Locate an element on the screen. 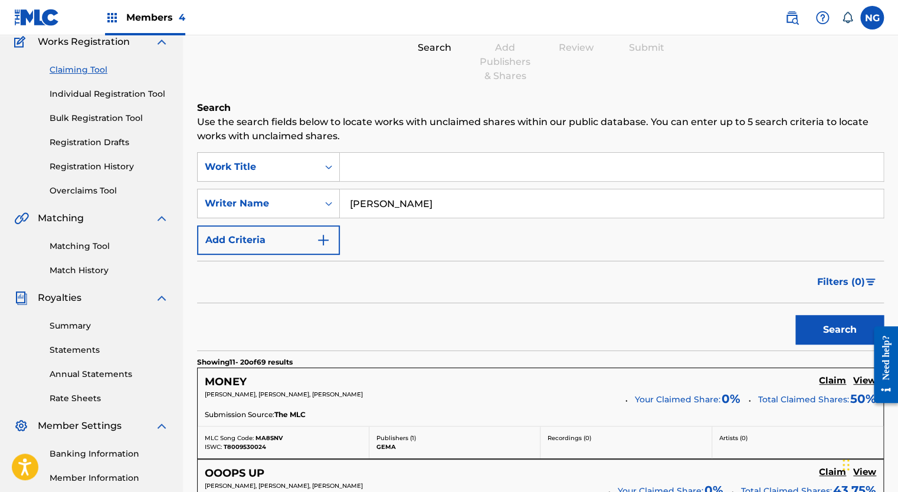 The width and height of the screenshot is (898, 492). p: Publishers ( 1 ) is located at coordinates (455, 438).